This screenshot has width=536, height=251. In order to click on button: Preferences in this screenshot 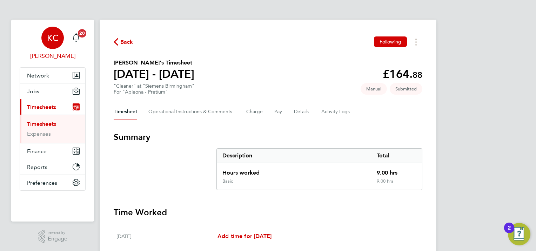, I will do `click(53, 183)`.